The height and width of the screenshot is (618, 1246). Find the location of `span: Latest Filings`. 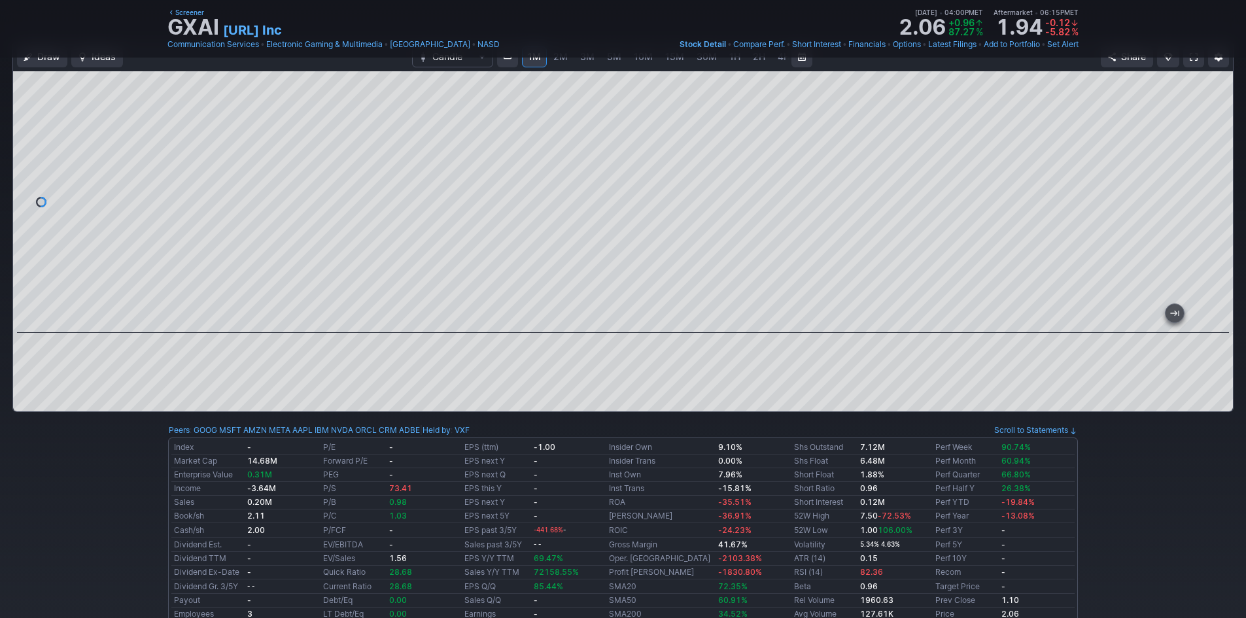

span: Latest Filings is located at coordinates (952, 44).